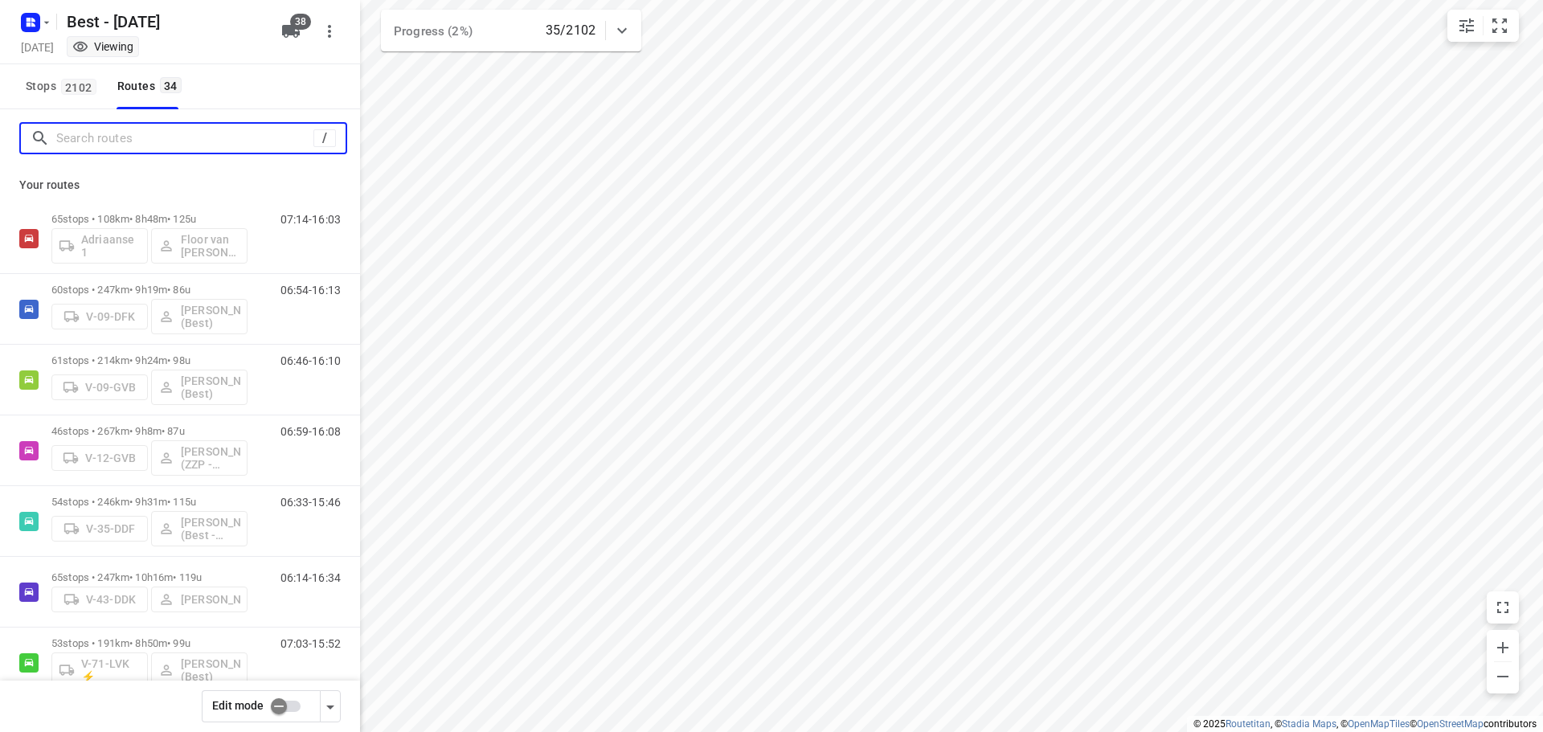 This screenshot has height=732, width=1543. I want to click on span: 38, so click(301, 22).